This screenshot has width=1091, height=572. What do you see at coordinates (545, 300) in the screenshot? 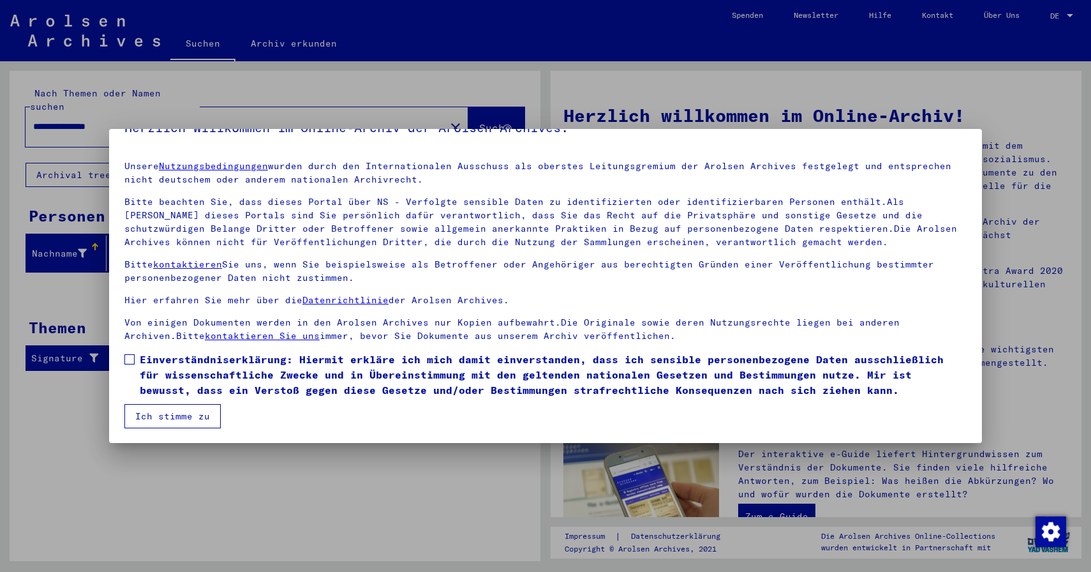
I see `p: Hier erfahren Sie mehr über die der Arolsen Archives.` at bounding box center [545, 300].